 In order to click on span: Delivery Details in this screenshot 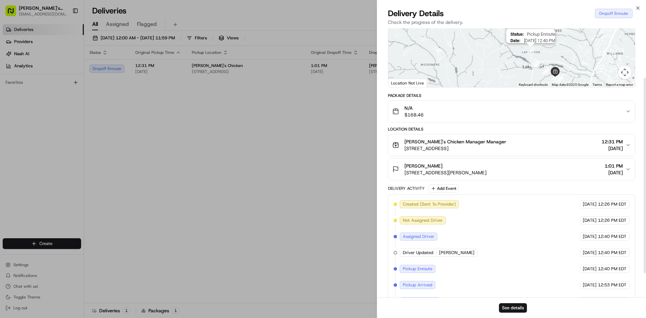, I will do `click(416, 13)`.